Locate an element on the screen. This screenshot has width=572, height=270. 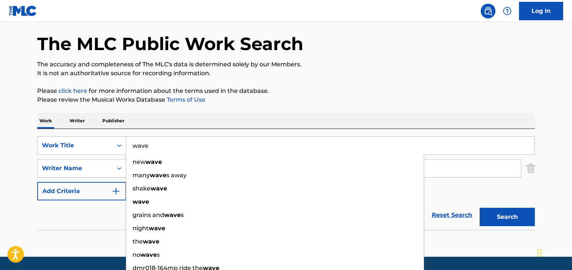
button: Add Criteria is located at coordinates (82, 191).